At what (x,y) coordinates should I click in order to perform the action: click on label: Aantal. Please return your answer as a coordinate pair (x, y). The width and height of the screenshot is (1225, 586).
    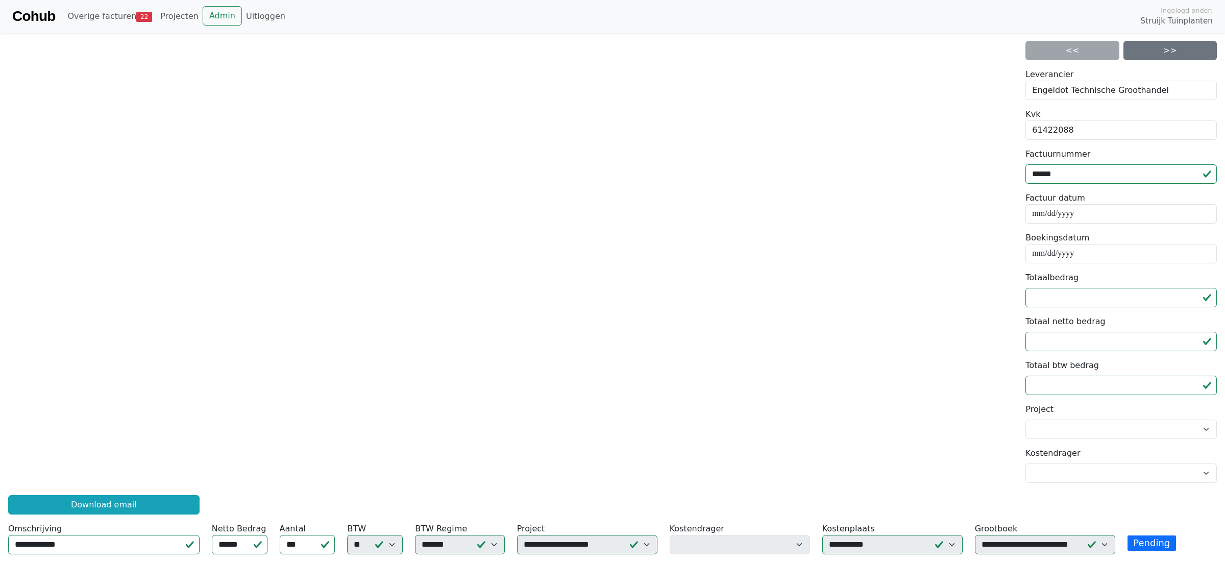
    Looking at the image, I should click on (293, 529).